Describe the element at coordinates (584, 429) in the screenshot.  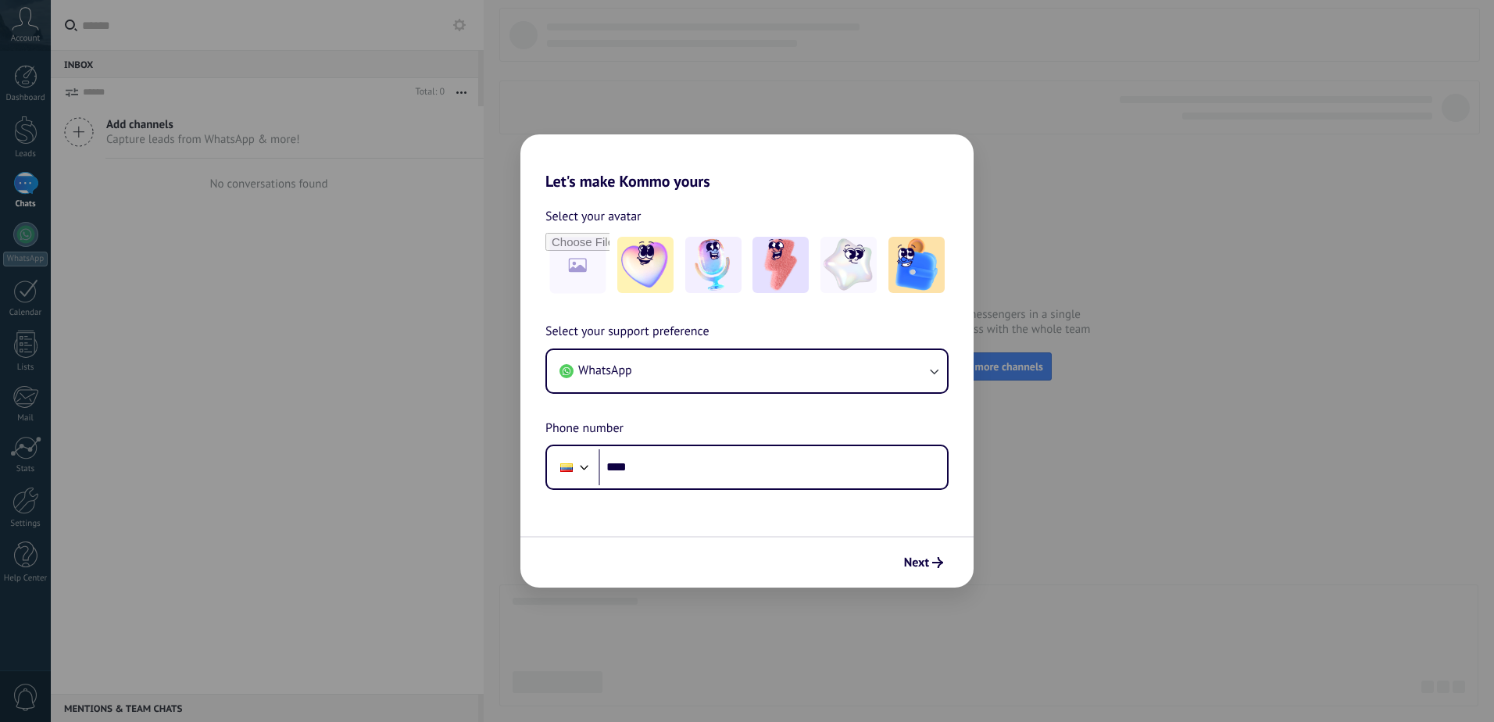
I see `span: Phone number` at that location.